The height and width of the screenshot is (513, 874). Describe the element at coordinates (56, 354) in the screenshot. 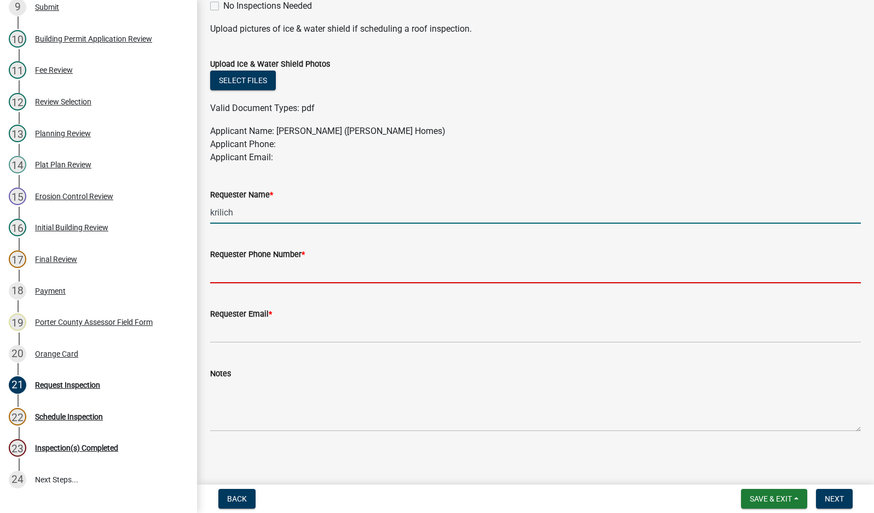

I see `div: Orange Card` at that location.